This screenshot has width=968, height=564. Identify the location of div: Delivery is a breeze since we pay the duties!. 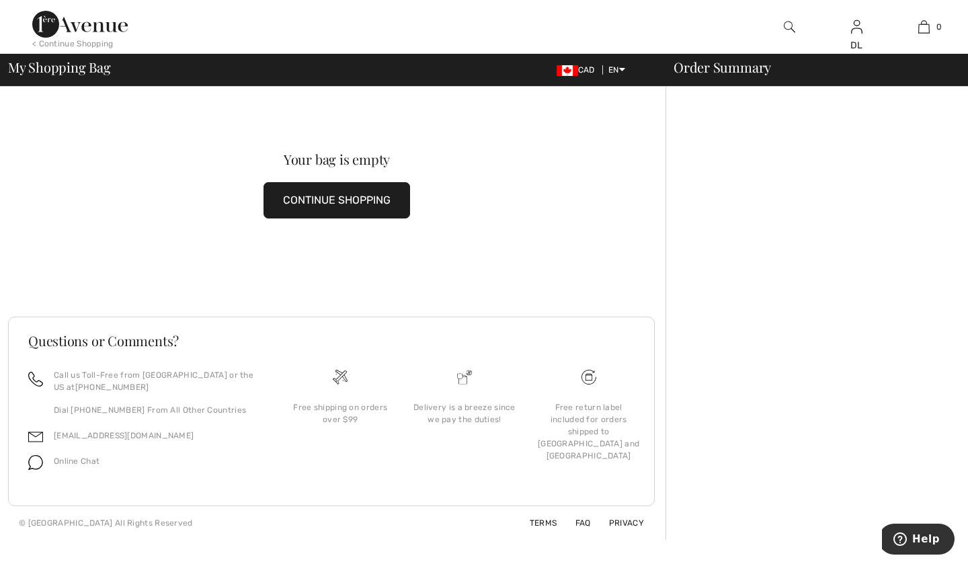
(464, 413).